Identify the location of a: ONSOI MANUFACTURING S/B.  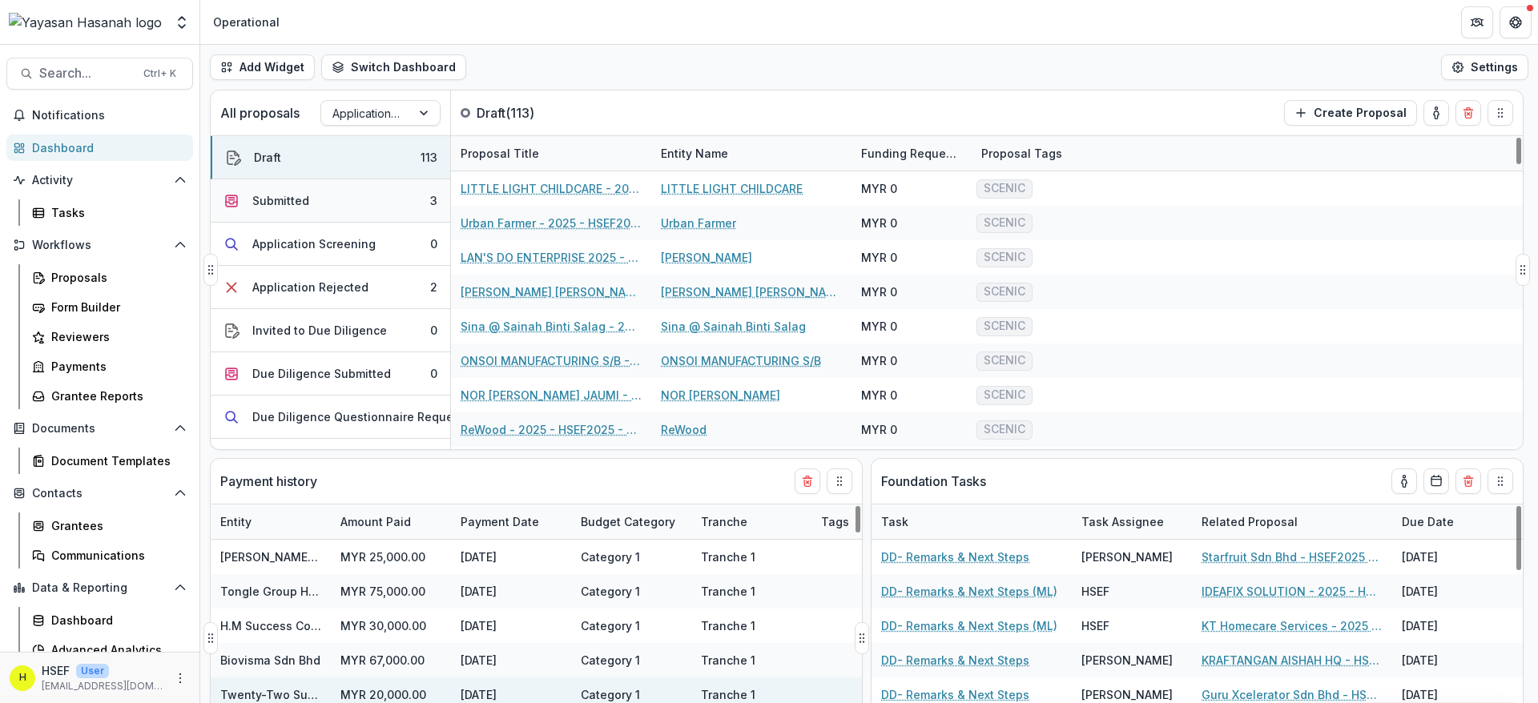
(741, 360).